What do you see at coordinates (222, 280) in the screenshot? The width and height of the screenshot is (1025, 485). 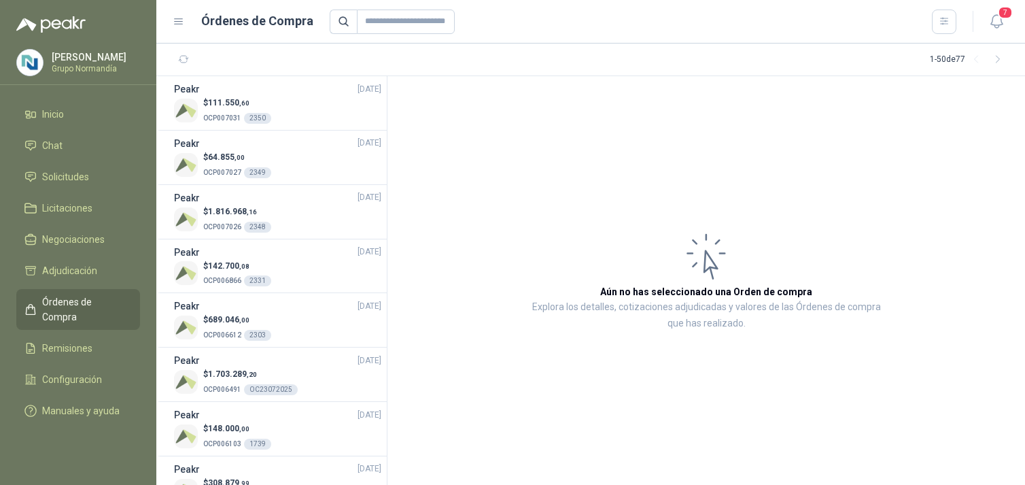 I see `span: OCP006866` at bounding box center [222, 280].